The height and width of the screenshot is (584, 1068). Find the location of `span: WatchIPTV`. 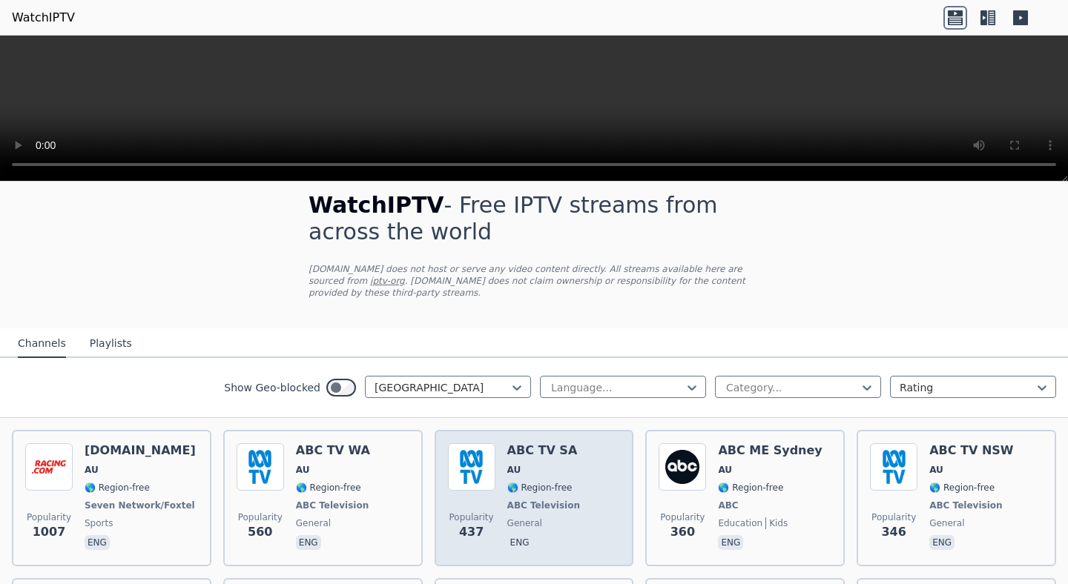

span: WatchIPTV is located at coordinates (376, 205).